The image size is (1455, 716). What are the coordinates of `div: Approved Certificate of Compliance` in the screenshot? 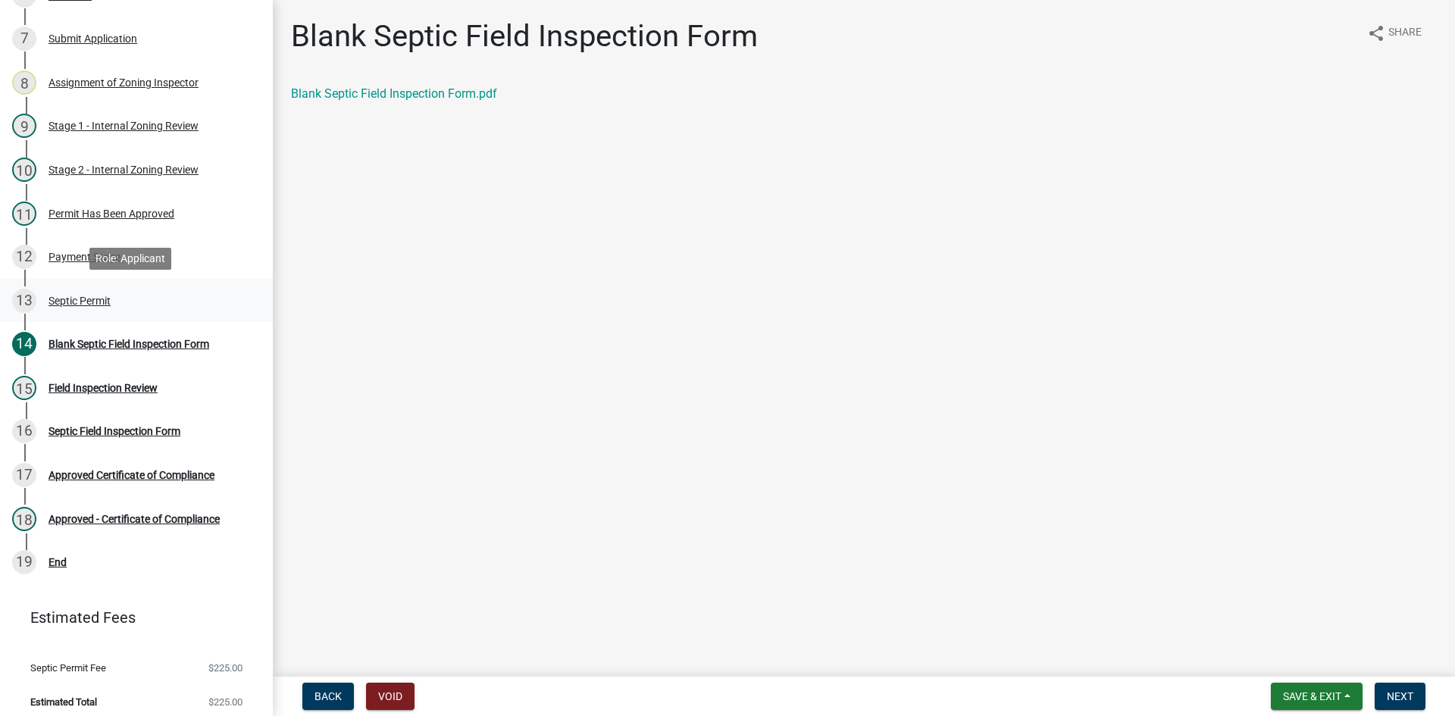 It's located at (131, 475).